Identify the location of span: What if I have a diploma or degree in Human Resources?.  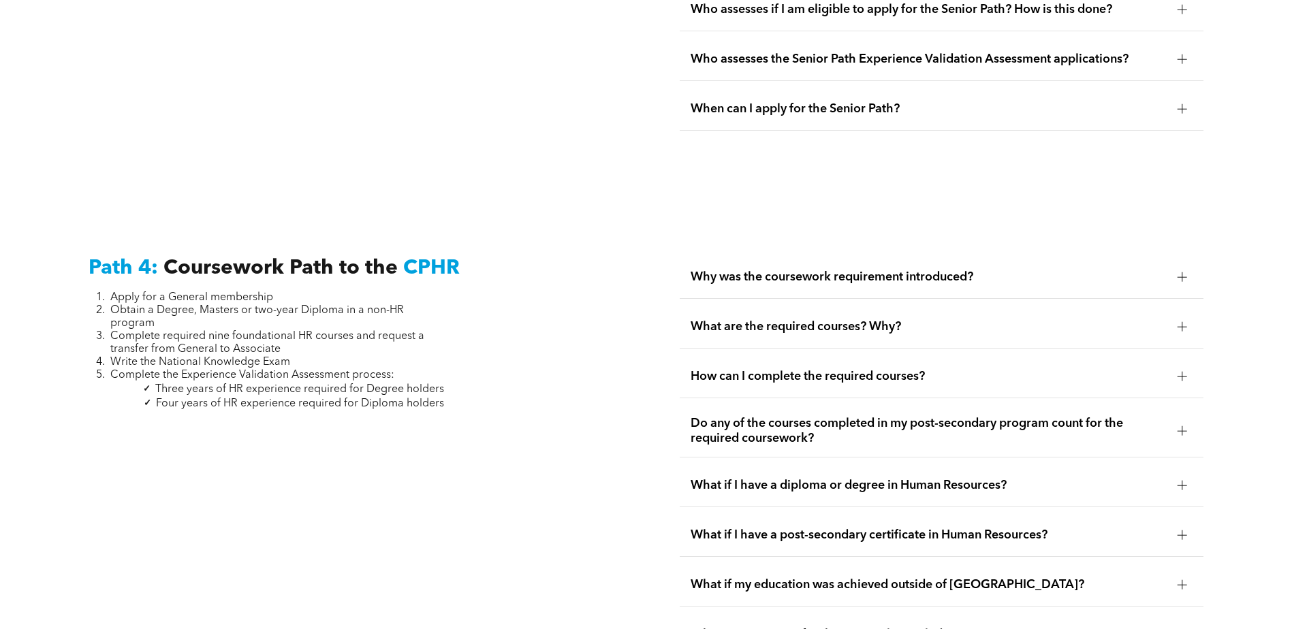
(928, 486).